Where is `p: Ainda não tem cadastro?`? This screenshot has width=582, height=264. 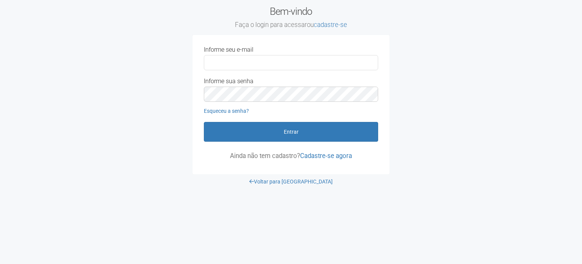
p: Ainda não tem cadastro? is located at coordinates (291, 155).